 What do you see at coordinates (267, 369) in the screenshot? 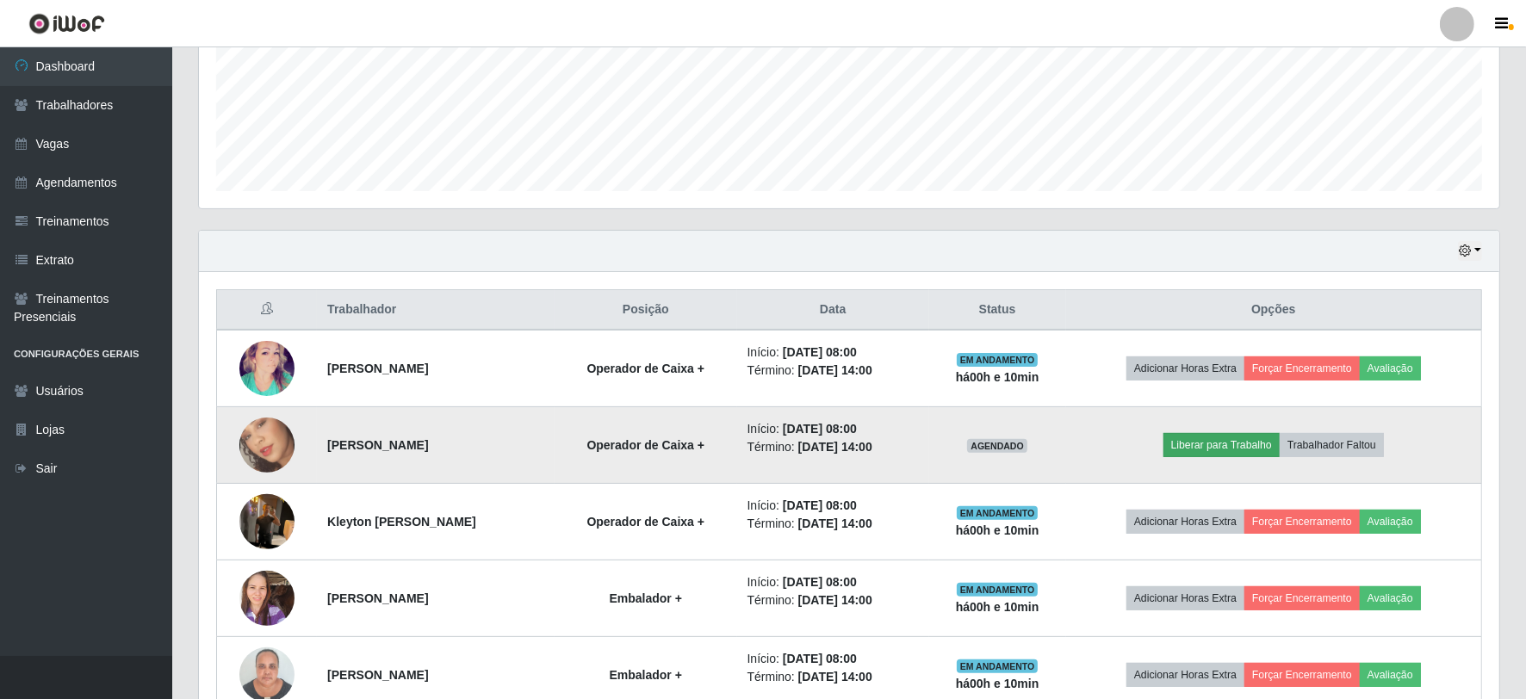
I see `img: 1598866679921.jpeg` at bounding box center [267, 369].